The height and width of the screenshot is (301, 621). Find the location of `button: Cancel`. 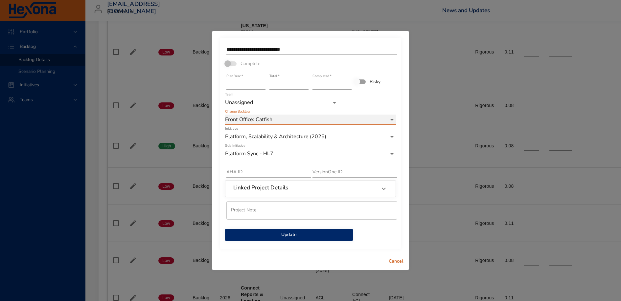

button: Cancel is located at coordinates (396, 261).